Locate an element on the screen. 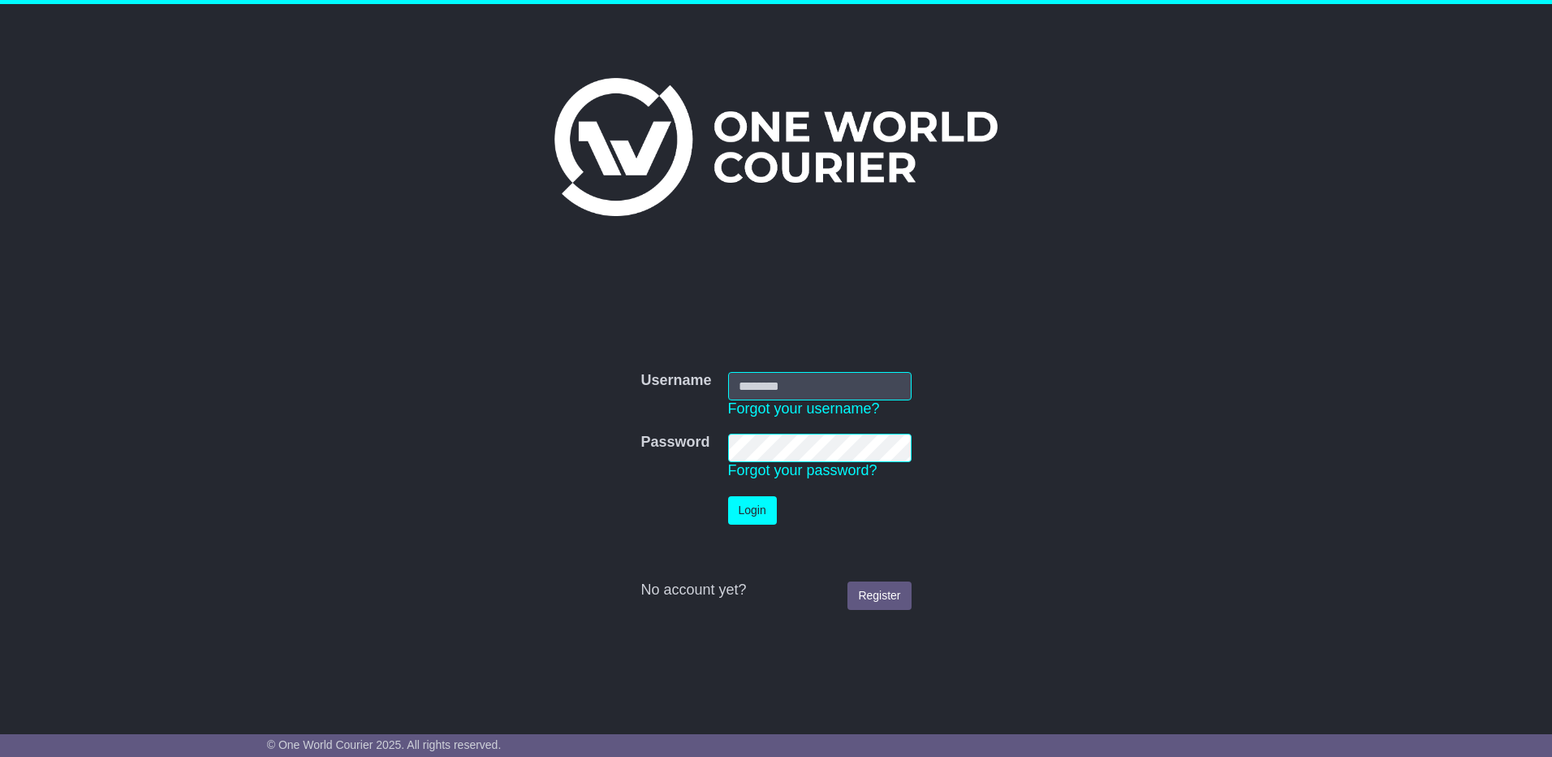 The width and height of the screenshot is (1552, 757). a: Register is located at coordinates (879, 595).